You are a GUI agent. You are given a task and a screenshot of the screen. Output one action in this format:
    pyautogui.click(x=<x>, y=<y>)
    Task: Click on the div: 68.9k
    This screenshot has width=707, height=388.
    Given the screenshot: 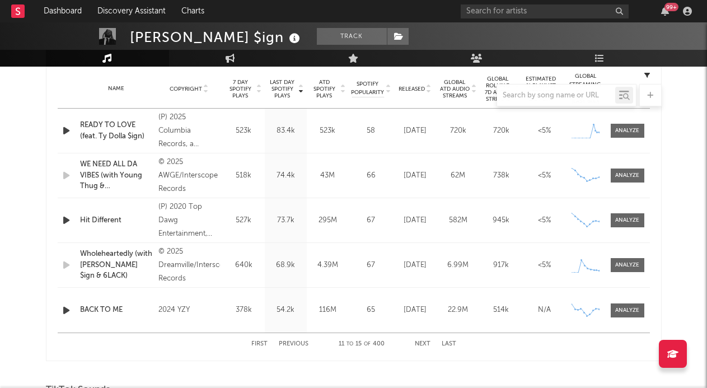 What is the action you would take?
    pyautogui.click(x=285, y=265)
    